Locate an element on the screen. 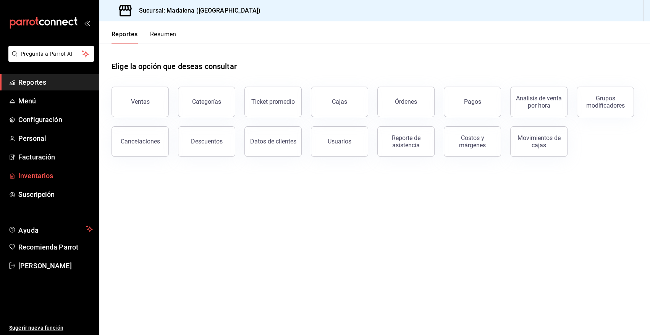 This screenshot has height=335, width=650. button: Reporte de asistencia is located at coordinates (406, 142).